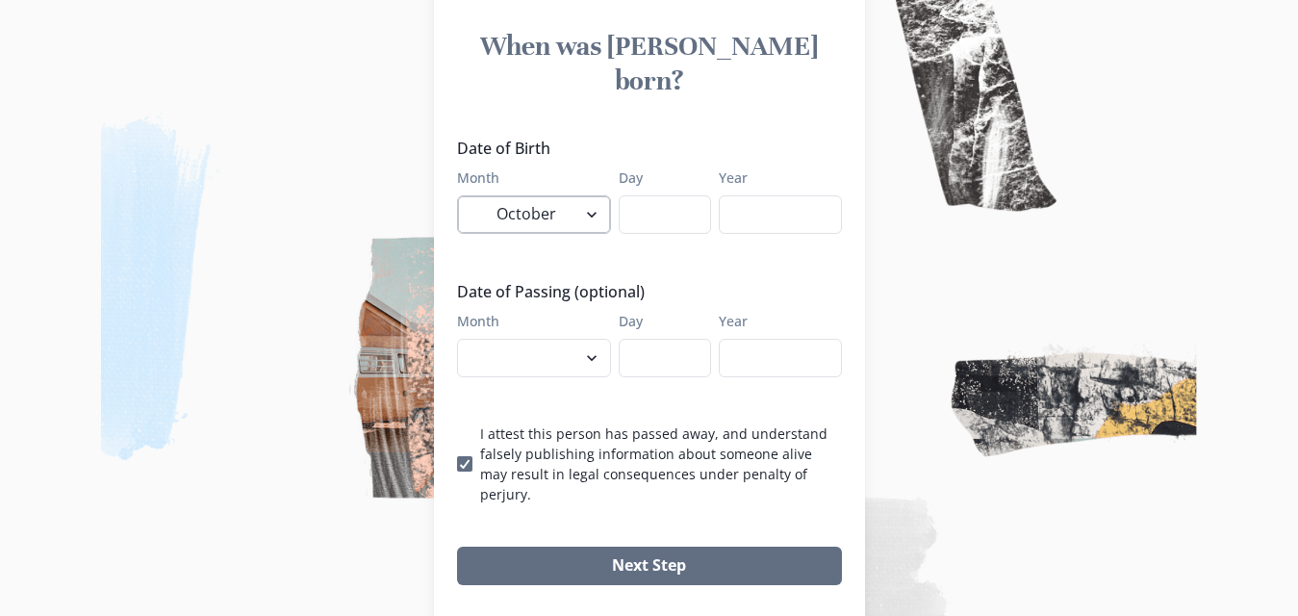 This screenshot has height=616, width=1298. I want to click on p: I attest this person has passed away, and understand falsely publishing information about someone..., so click(661, 464).